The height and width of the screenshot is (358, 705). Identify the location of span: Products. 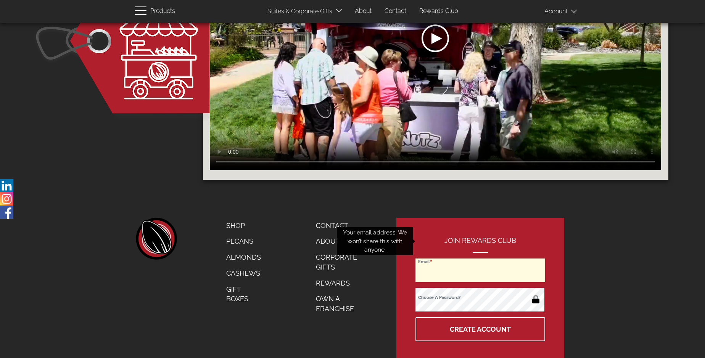
(162, 11).